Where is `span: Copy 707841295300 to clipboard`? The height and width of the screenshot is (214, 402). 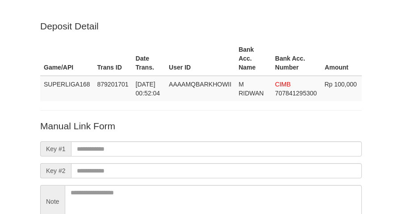
span: Copy 707841295300 to clipboard is located at coordinates (296, 93).